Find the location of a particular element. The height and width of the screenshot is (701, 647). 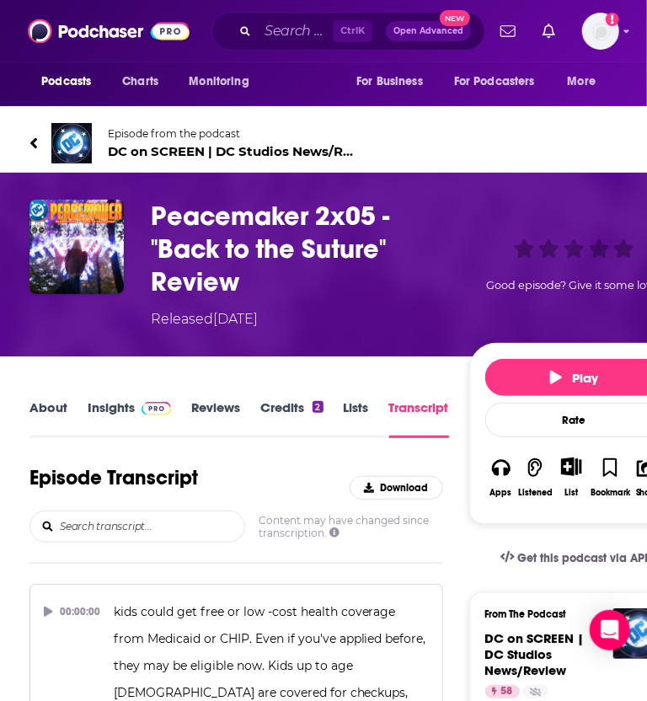

div: 2 is located at coordinates (318, 407).